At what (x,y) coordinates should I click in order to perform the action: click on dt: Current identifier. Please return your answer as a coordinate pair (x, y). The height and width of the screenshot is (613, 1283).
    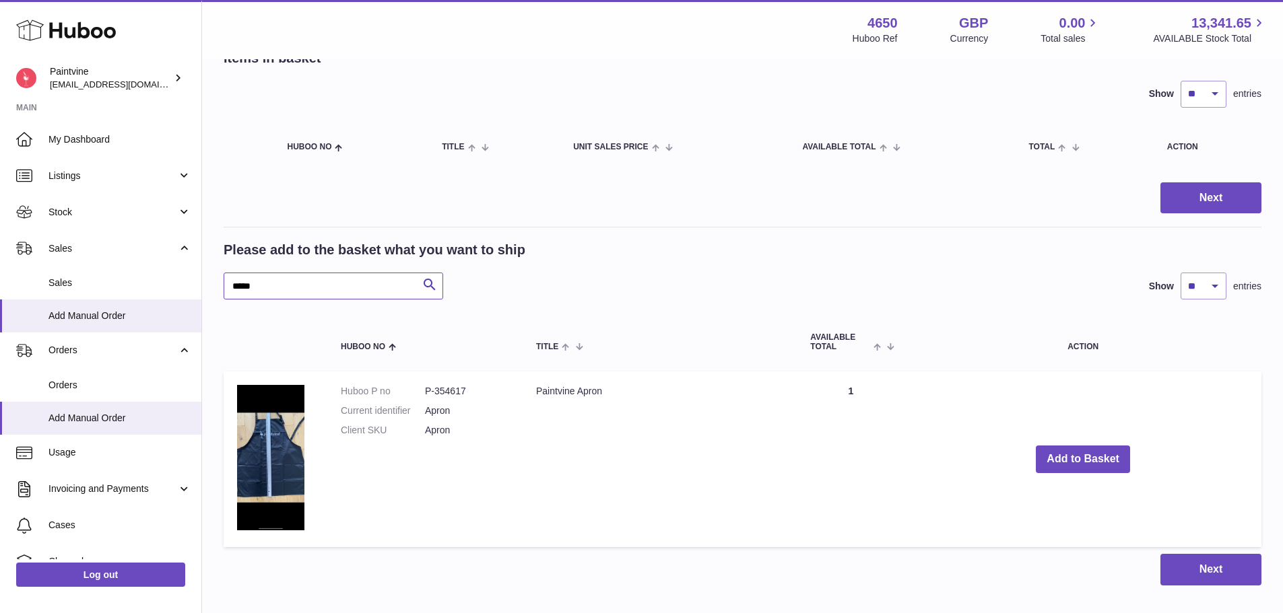
    Looking at the image, I should click on (382, 411).